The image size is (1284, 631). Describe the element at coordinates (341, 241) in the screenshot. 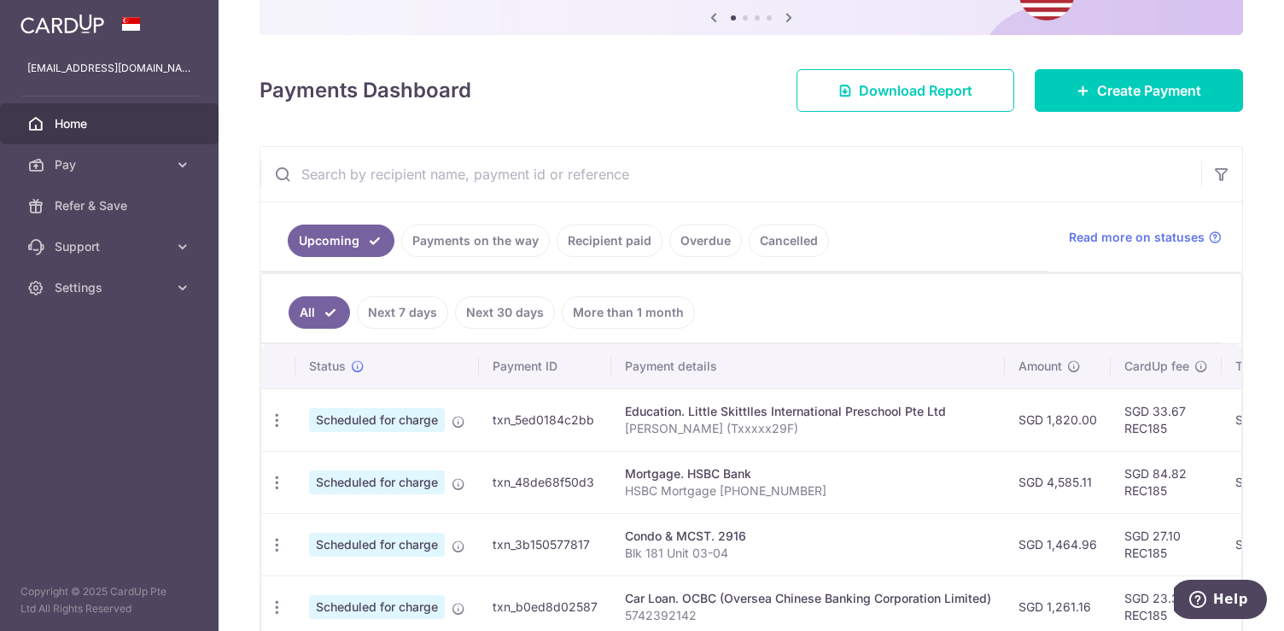

I see `a: Upcoming` at that location.